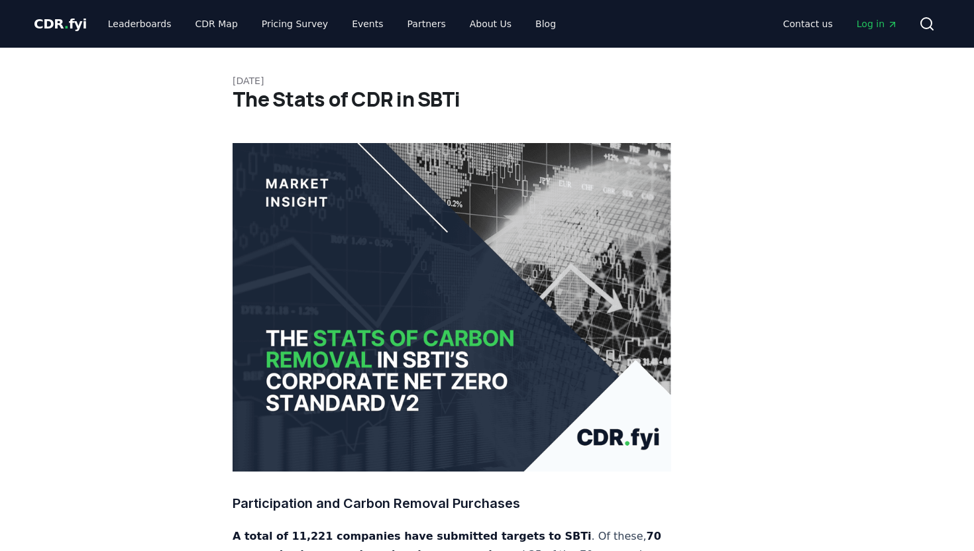 The height and width of the screenshot is (551, 974). What do you see at coordinates (367, 24) in the screenshot?
I see `a: Events` at bounding box center [367, 24].